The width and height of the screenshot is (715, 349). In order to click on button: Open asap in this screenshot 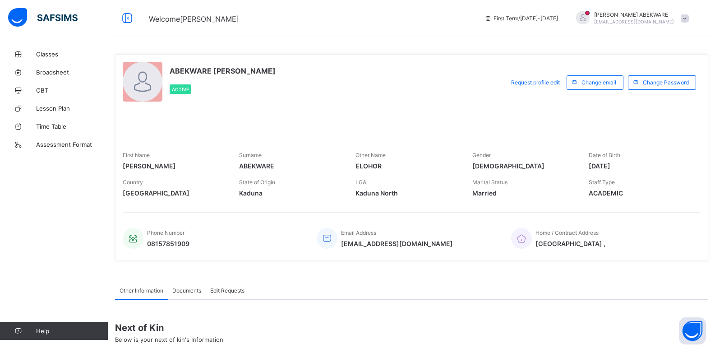, I will do `click(692, 331)`.